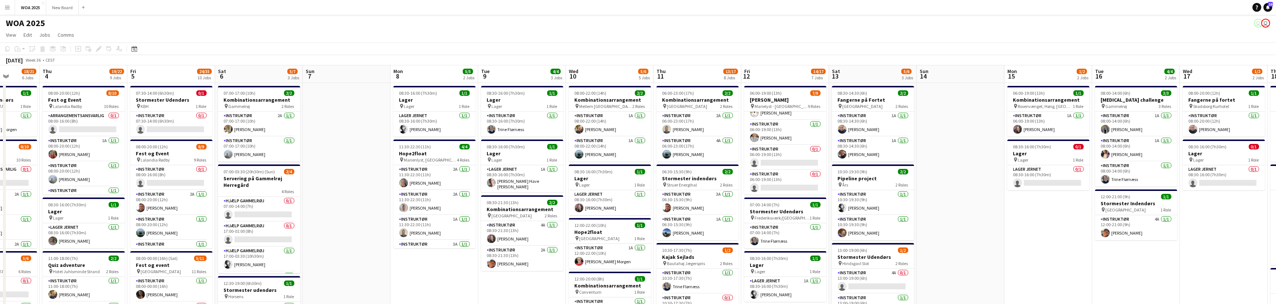 This screenshot has width=1276, height=304. I want to click on a: Edit, so click(28, 35).